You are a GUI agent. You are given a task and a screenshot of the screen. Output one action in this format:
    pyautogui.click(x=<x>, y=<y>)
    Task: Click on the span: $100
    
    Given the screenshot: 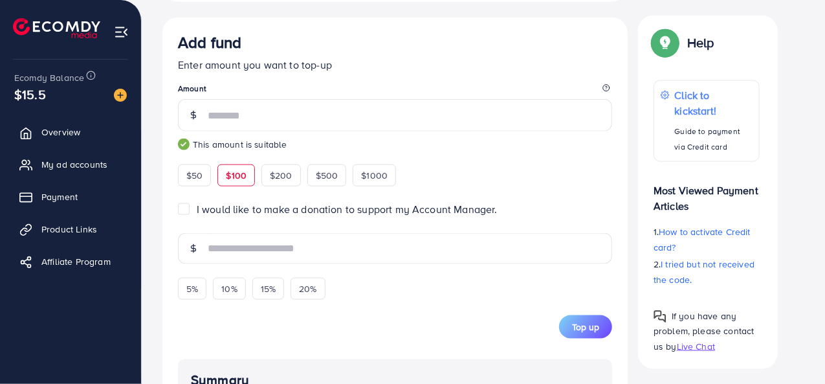 What is the action you would take?
    pyautogui.click(x=236, y=175)
    